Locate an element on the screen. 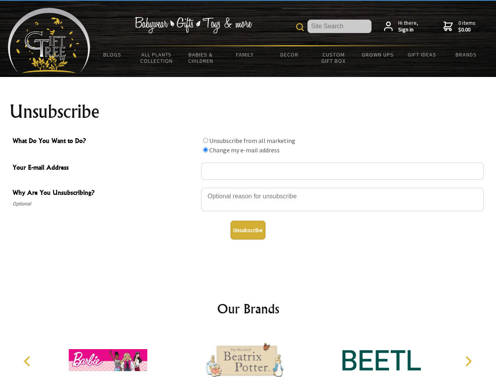 This screenshot has height=377, width=496. span: Optional is located at coordinates (105, 204).